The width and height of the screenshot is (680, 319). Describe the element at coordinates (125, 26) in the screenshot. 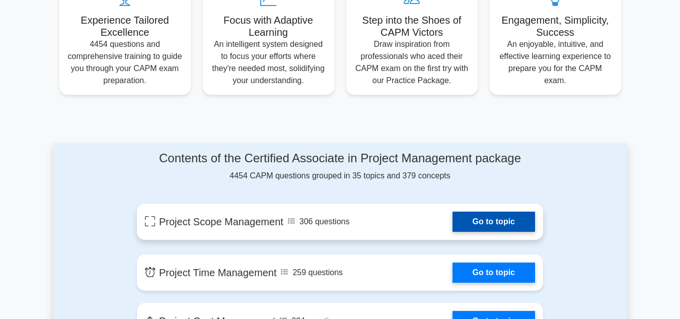

I see `h5: Experience Tailored Excellence` at that location.